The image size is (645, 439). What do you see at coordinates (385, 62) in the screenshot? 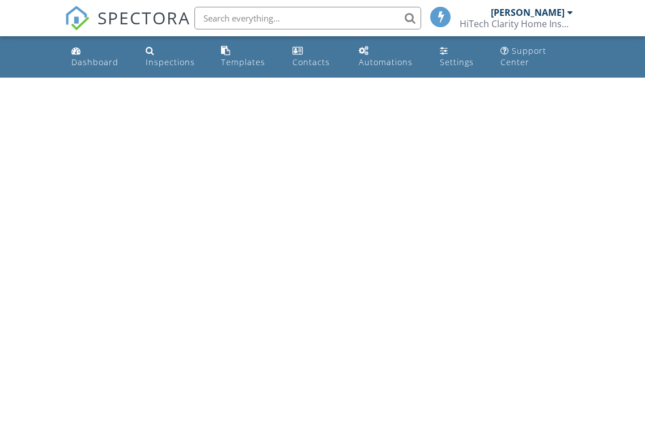
I see `div: Automations` at bounding box center [385, 62].